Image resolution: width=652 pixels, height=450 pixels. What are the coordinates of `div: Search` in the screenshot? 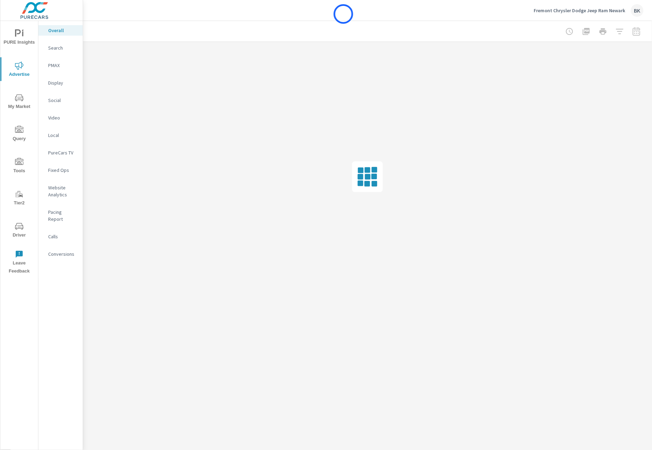 It's located at (60, 48).